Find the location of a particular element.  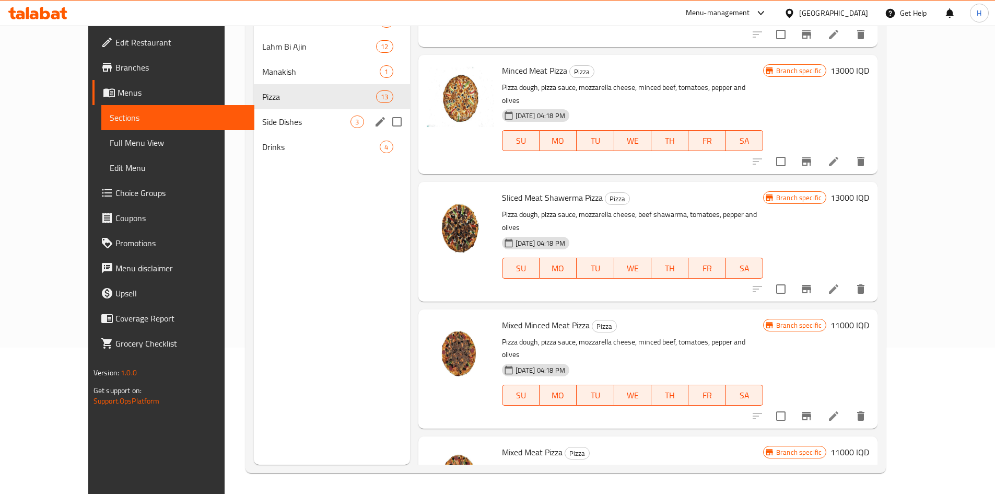

span: Coverage Report is located at coordinates (181, 318).